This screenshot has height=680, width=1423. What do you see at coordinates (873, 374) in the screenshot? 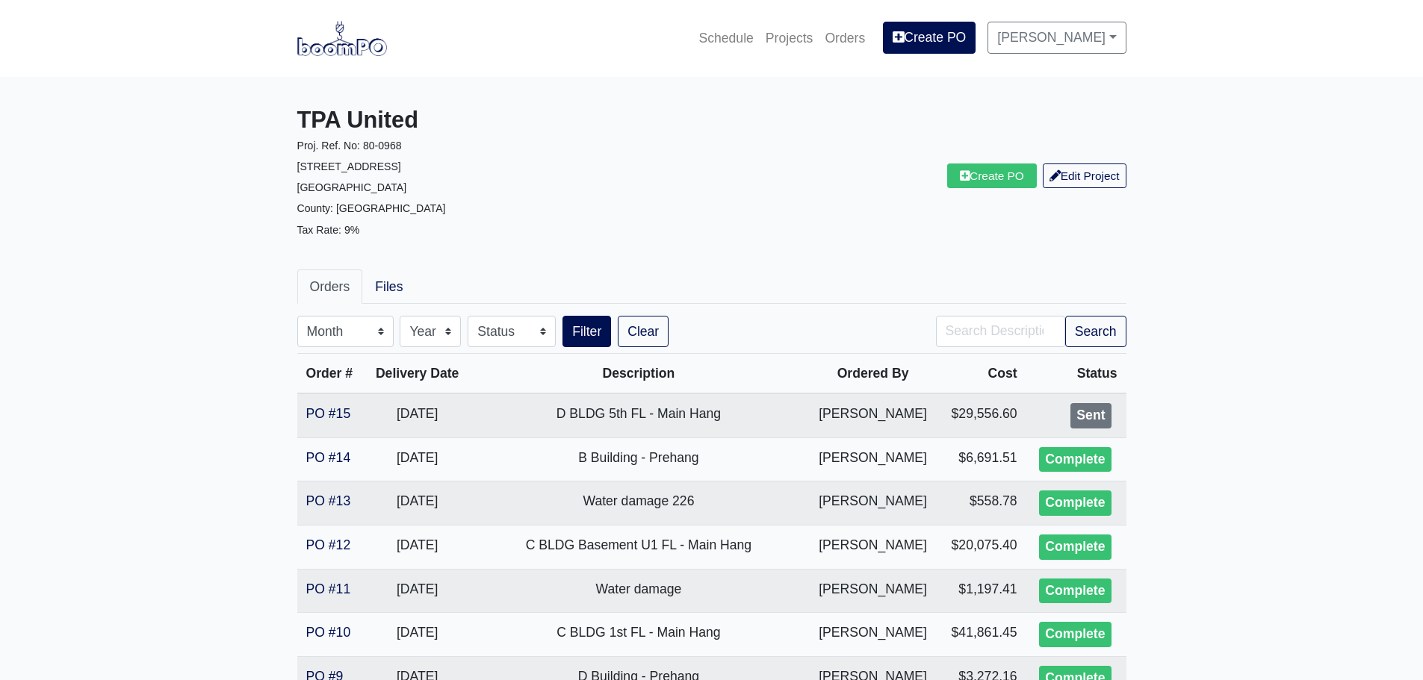
I see `th: Ordered By` at bounding box center [873, 374].